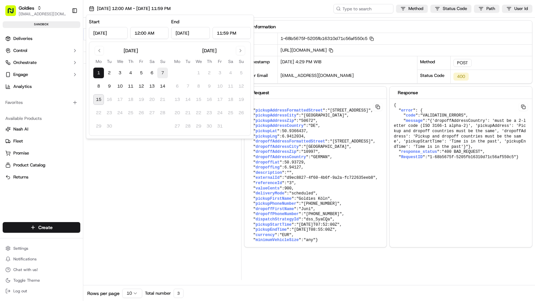 The width and height of the screenshot is (535, 301). What do you see at coordinates (21, 153) in the screenshot?
I see `span: Promise` at bounding box center [21, 153].